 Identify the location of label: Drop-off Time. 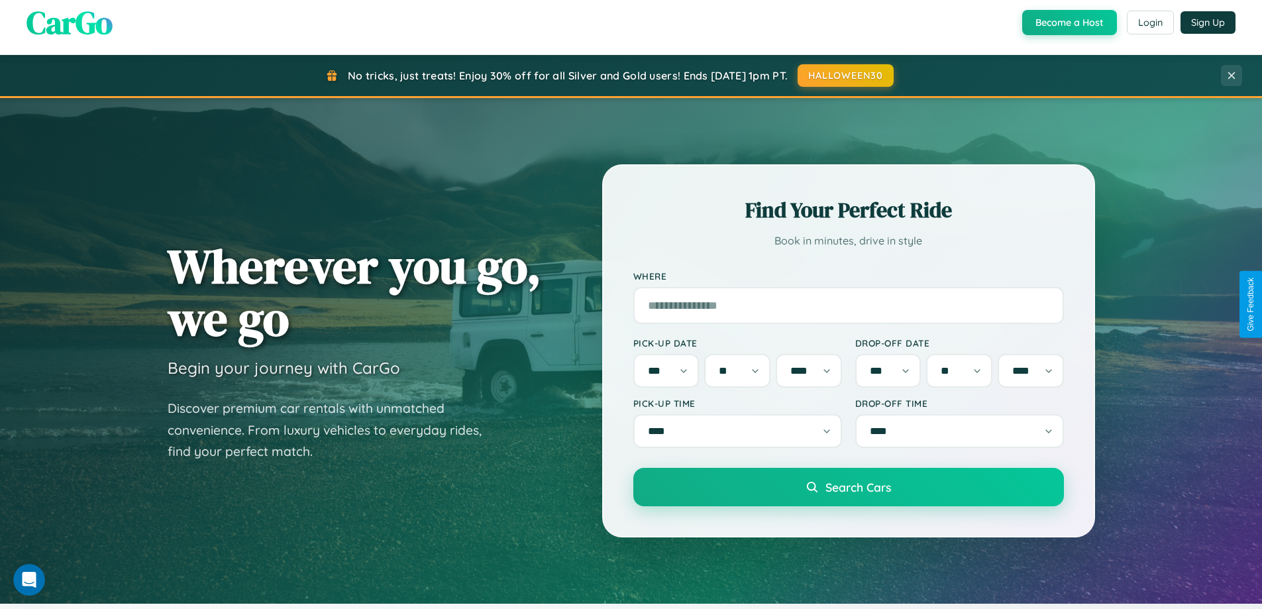
(959, 403).